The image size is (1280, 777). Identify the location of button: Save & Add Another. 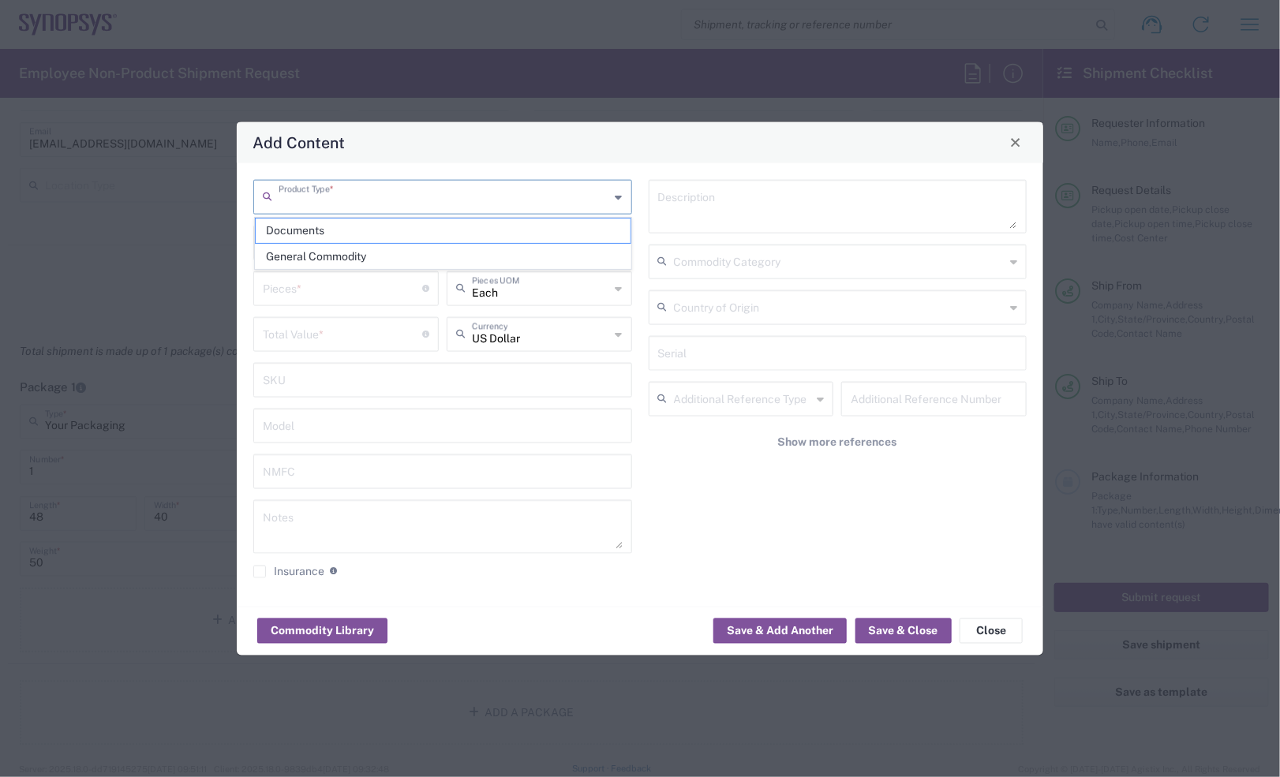
(780, 631).